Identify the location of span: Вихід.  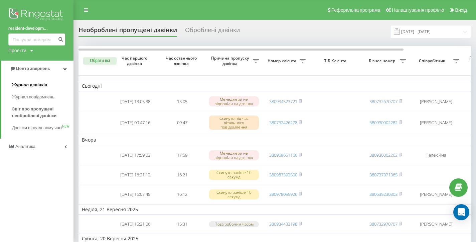
(461, 10).